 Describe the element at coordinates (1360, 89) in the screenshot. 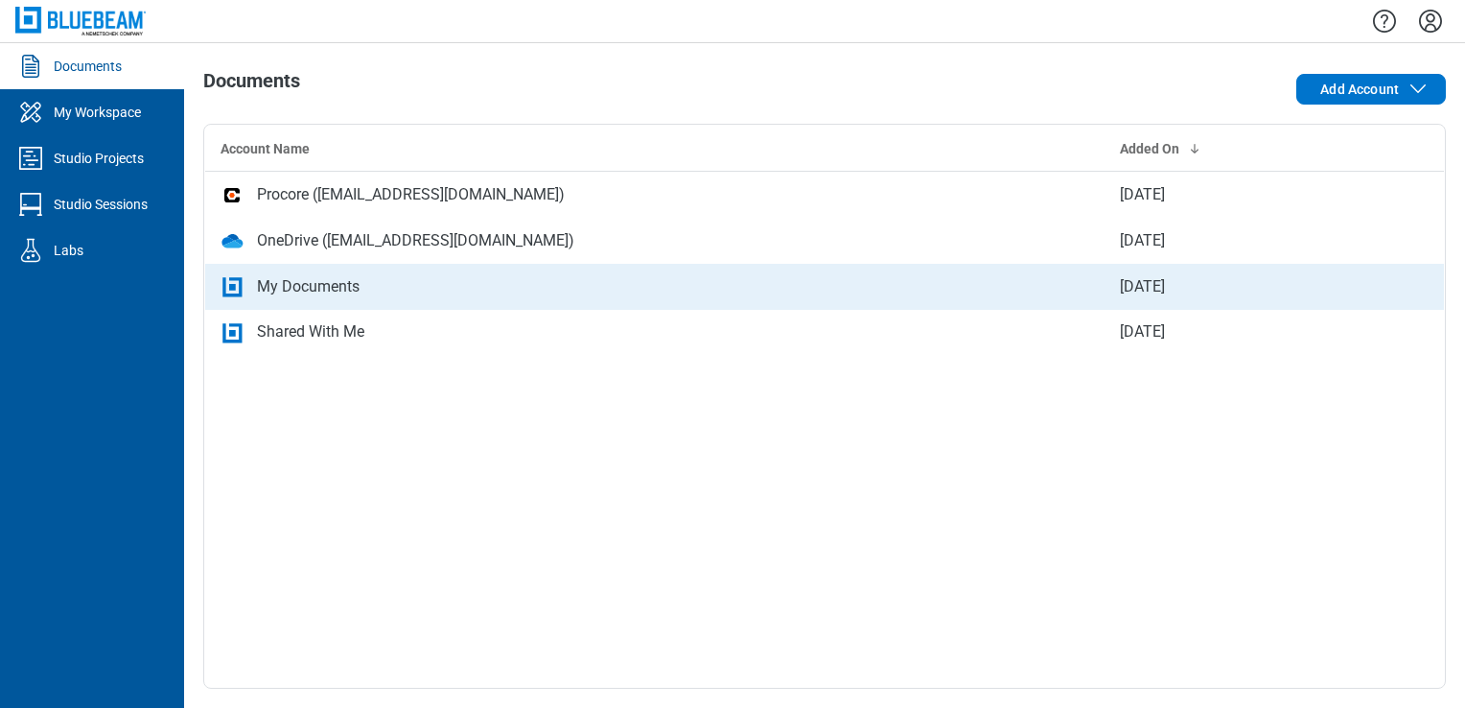

I see `span: Add Account` at that location.